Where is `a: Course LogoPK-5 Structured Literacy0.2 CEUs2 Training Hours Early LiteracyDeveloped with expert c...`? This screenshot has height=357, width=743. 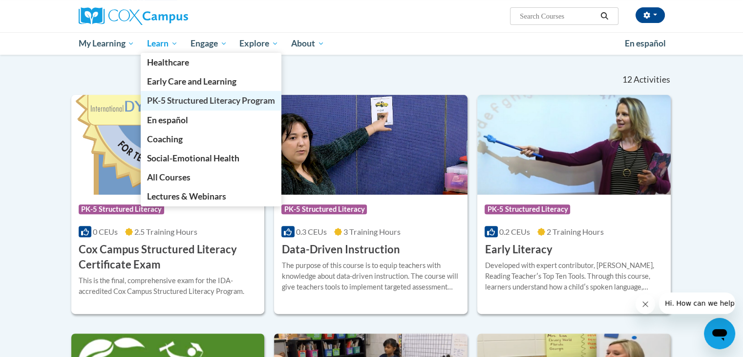
a: Course LogoPK-5 Structured Literacy0.2 CEUs2 Training Hours Early LiteracyDeveloped with expert c... is located at coordinates (574, 204).